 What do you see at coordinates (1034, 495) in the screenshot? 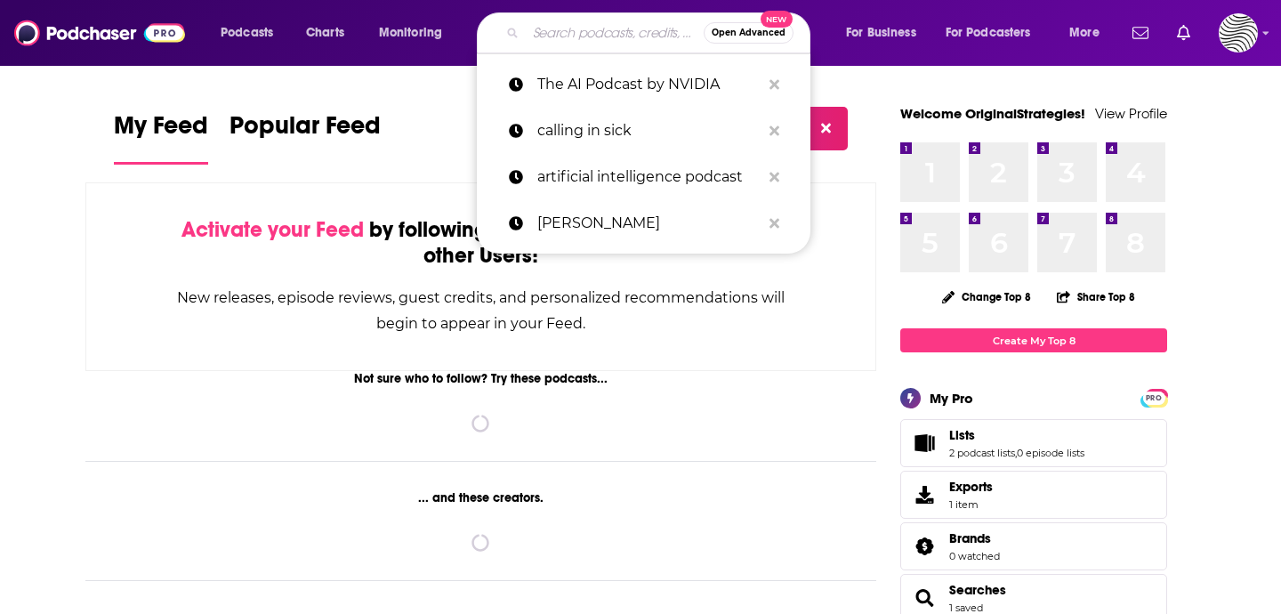
I see `a: Exports` at bounding box center [1034, 495].